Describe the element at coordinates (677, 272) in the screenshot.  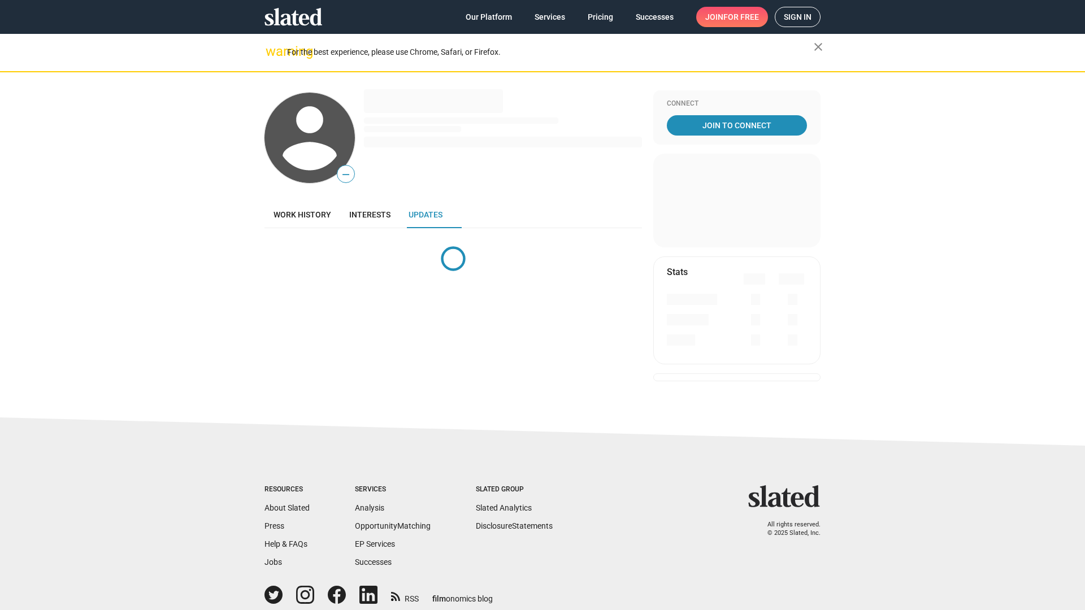
I see `mat-card-title: Stats` at that location.